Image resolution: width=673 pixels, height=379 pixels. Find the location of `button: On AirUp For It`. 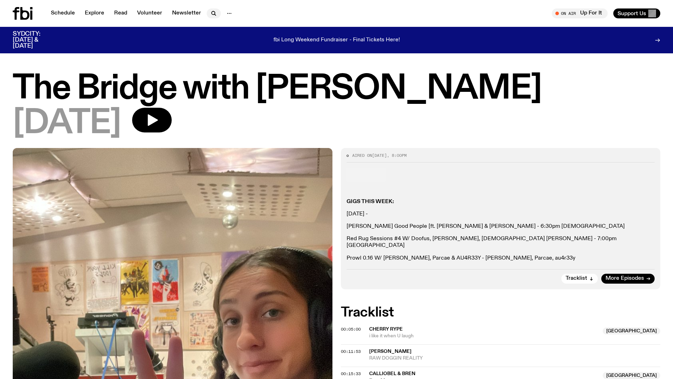

button: On AirUp For It is located at coordinates (580, 13).